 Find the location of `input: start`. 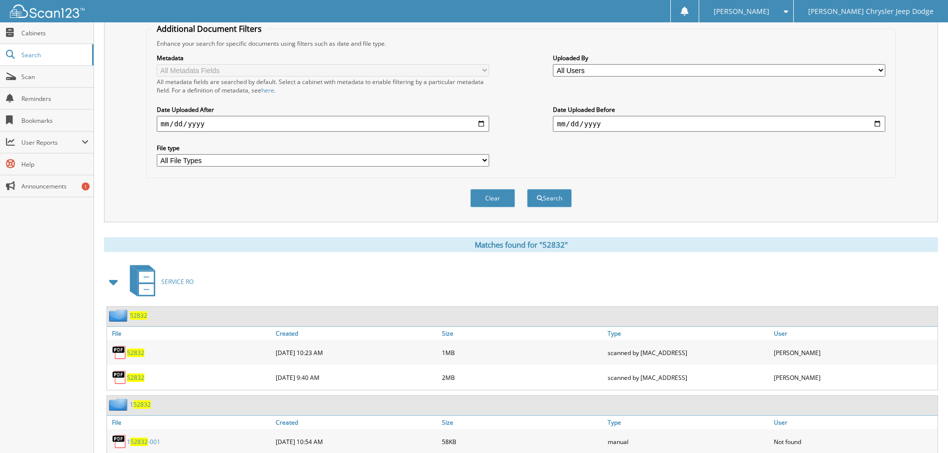

input: start is located at coordinates (323, 124).